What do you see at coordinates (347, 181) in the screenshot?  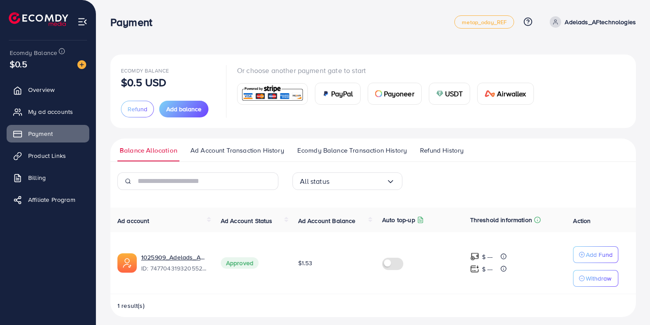 I see `div: Search for option` at bounding box center [347, 181].